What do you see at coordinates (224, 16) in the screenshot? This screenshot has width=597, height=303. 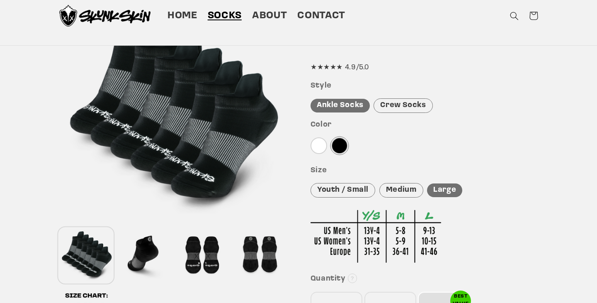 I see `a: Socks` at bounding box center [224, 16].